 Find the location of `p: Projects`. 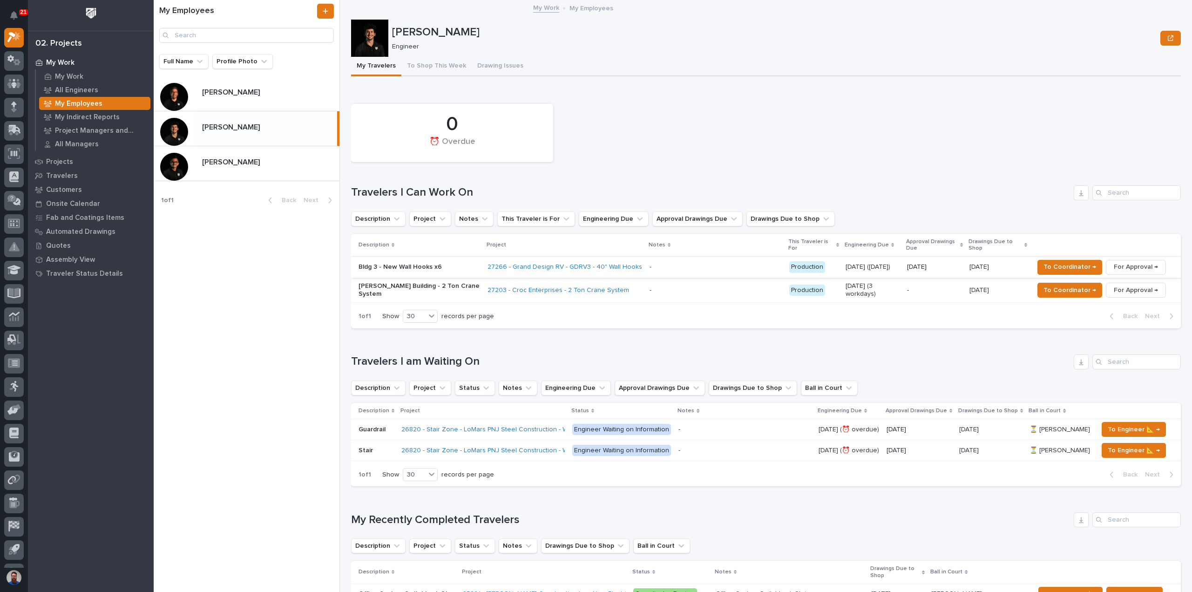

p: Projects is located at coordinates (60, 162).